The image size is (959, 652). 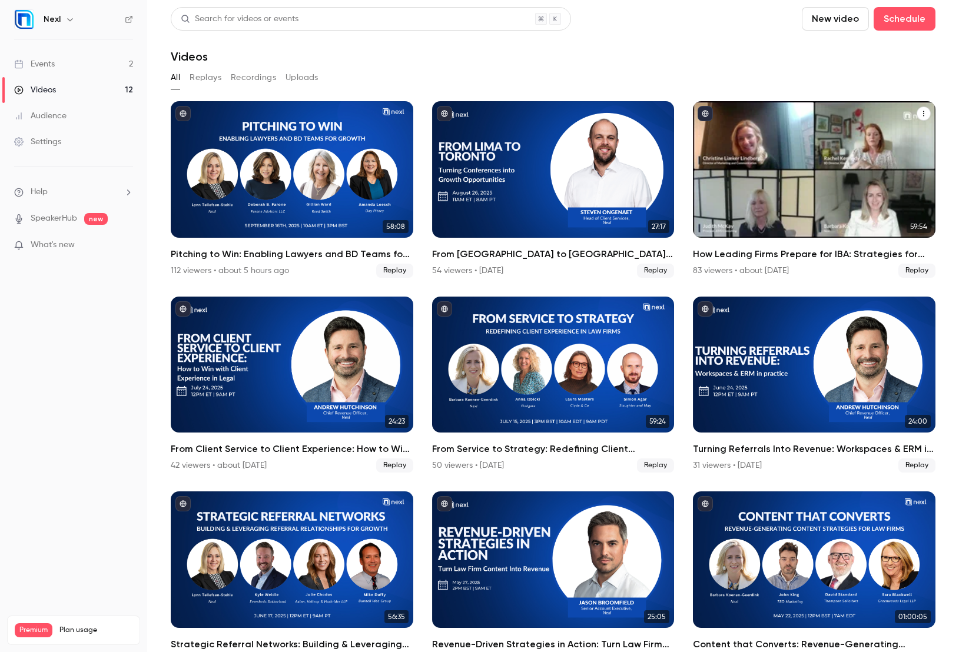 I want to click on button: All, so click(x=175, y=78).